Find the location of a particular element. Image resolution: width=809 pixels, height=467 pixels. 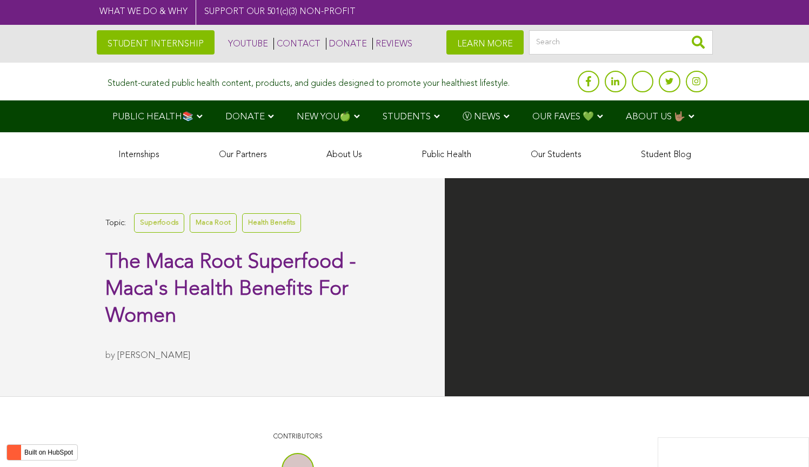

span: PUBLIC HEALTH📚 is located at coordinates (153, 117).